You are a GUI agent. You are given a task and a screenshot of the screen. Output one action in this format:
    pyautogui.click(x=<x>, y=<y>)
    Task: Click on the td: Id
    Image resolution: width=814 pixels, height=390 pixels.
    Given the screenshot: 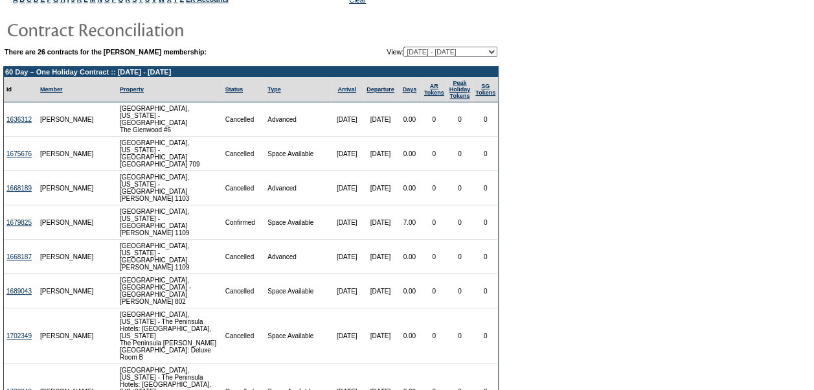 What is the action you would take?
    pyautogui.click(x=21, y=89)
    